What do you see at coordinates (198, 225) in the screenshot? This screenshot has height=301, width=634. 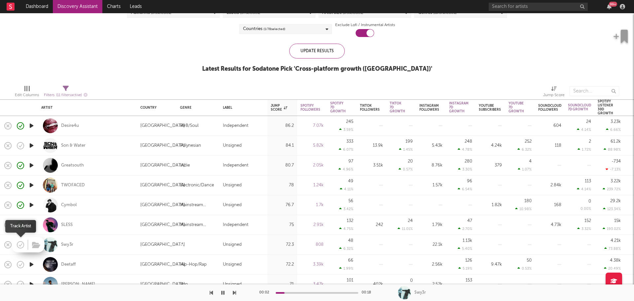 I see `div: Mainstream Electronic` at bounding box center [198, 225].